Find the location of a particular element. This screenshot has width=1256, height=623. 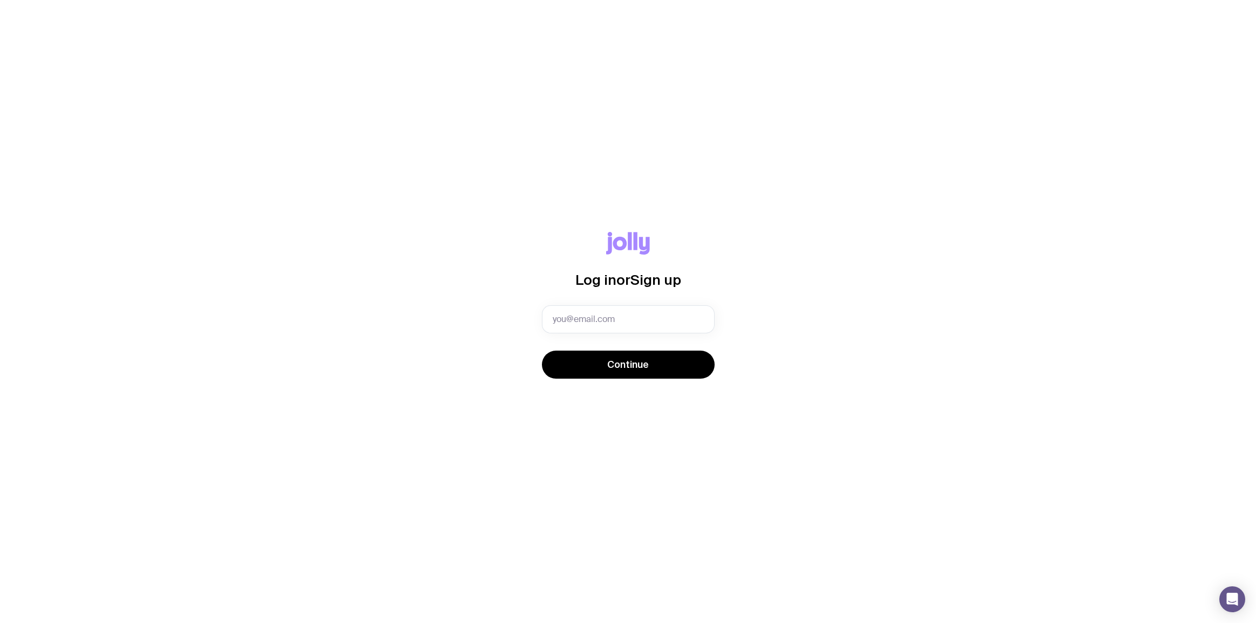

span: Sign up is located at coordinates (656, 280).